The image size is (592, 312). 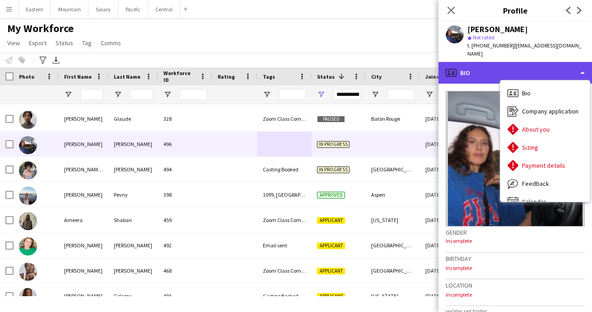 I want to click on img: Annie Lockwood, so click(x=28, y=246).